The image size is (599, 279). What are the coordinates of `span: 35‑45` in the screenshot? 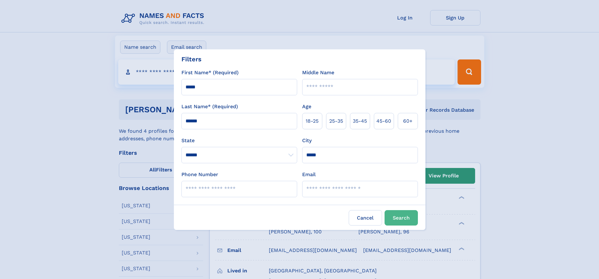 It's located at (360, 121).